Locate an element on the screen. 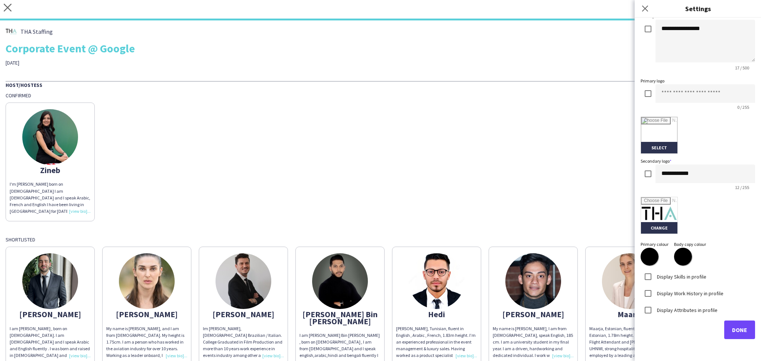 The width and height of the screenshot is (761, 361). span: Done is located at coordinates (739, 330).